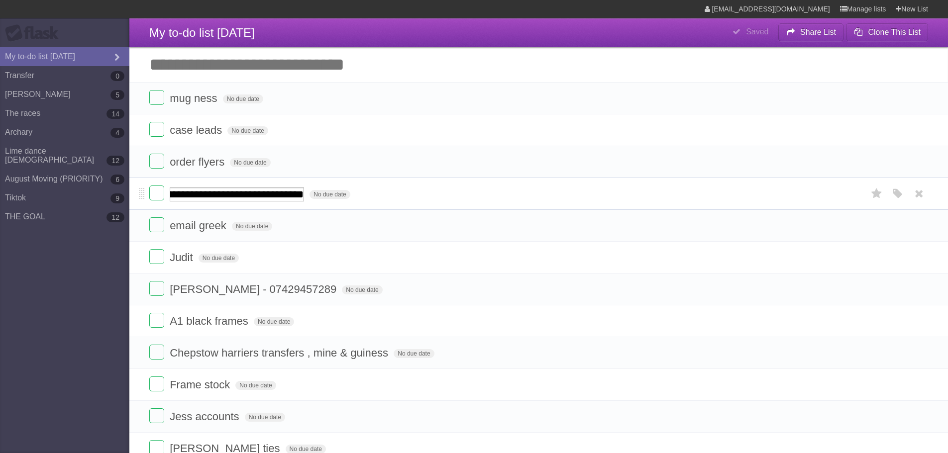 The image size is (948, 453). Describe the element at coordinates (894, 32) in the screenshot. I see `b: Clone This List` at that location.